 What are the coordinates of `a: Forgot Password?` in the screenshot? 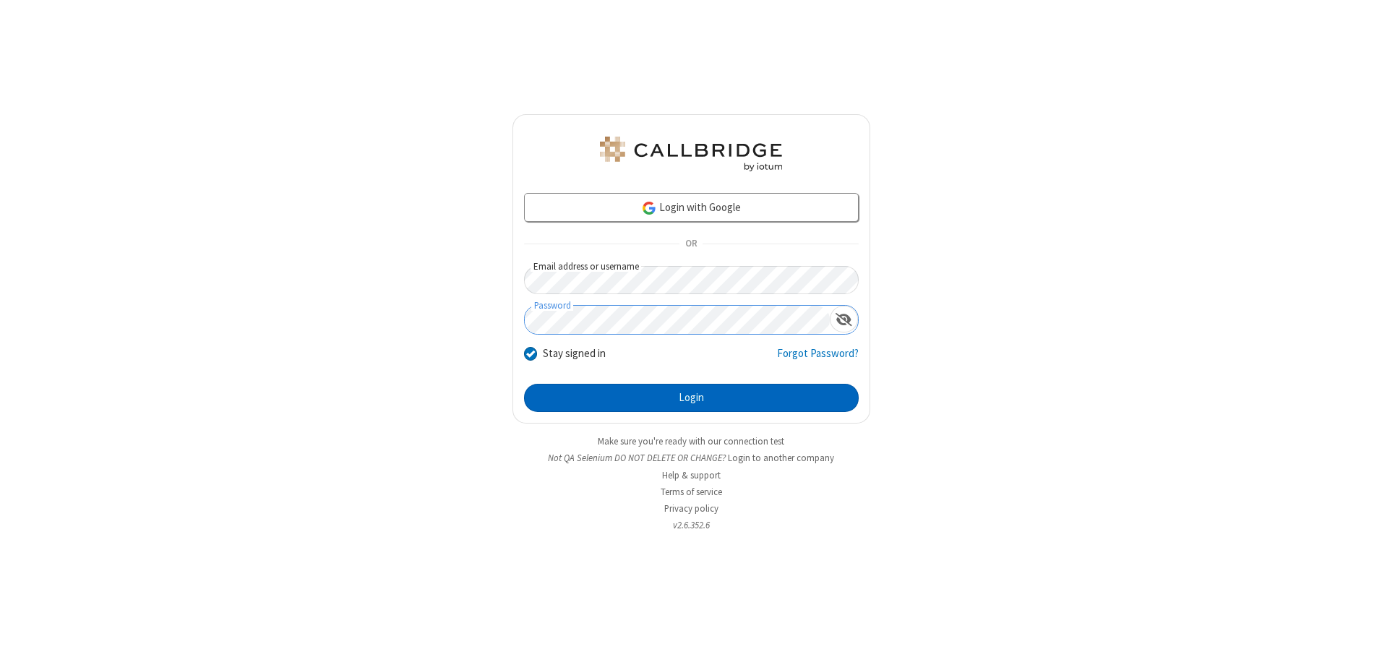 It's located at (817, 359).